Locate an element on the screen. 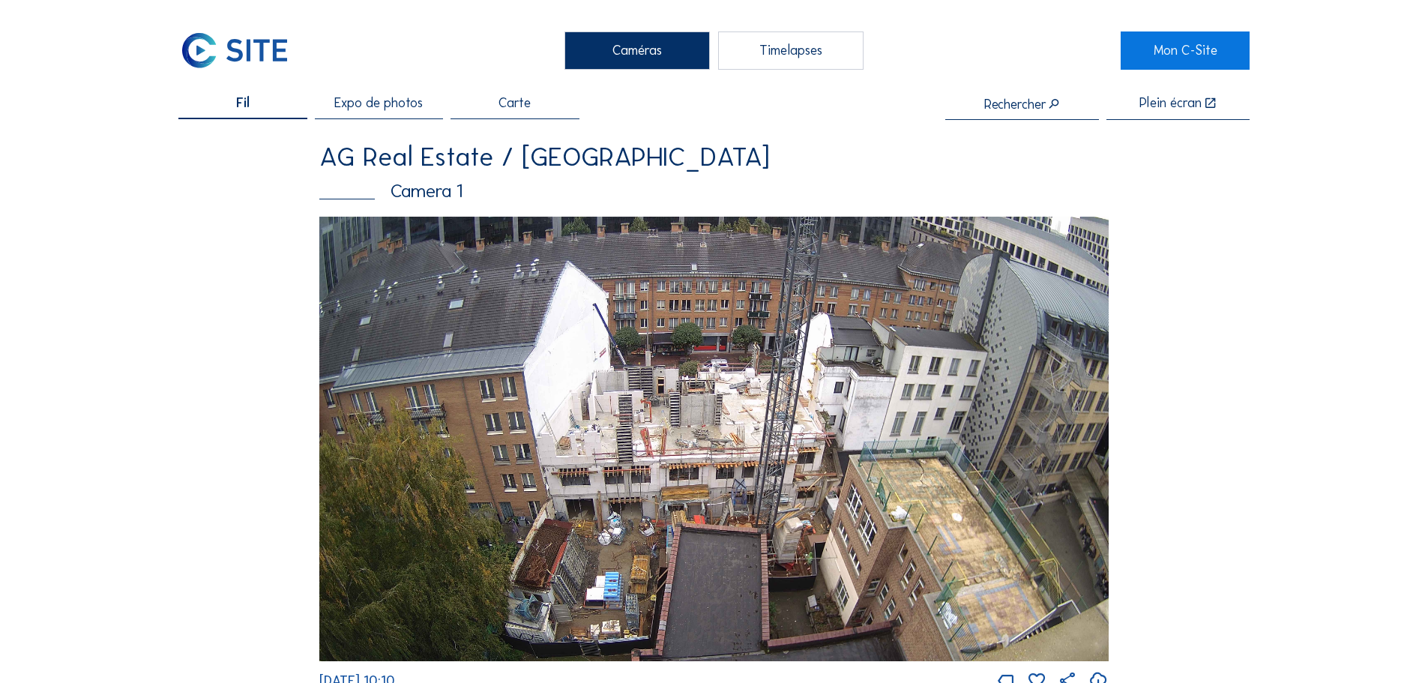 This screenshot has width=1428, height=683. img: Image is located at coordinates (714, 439).